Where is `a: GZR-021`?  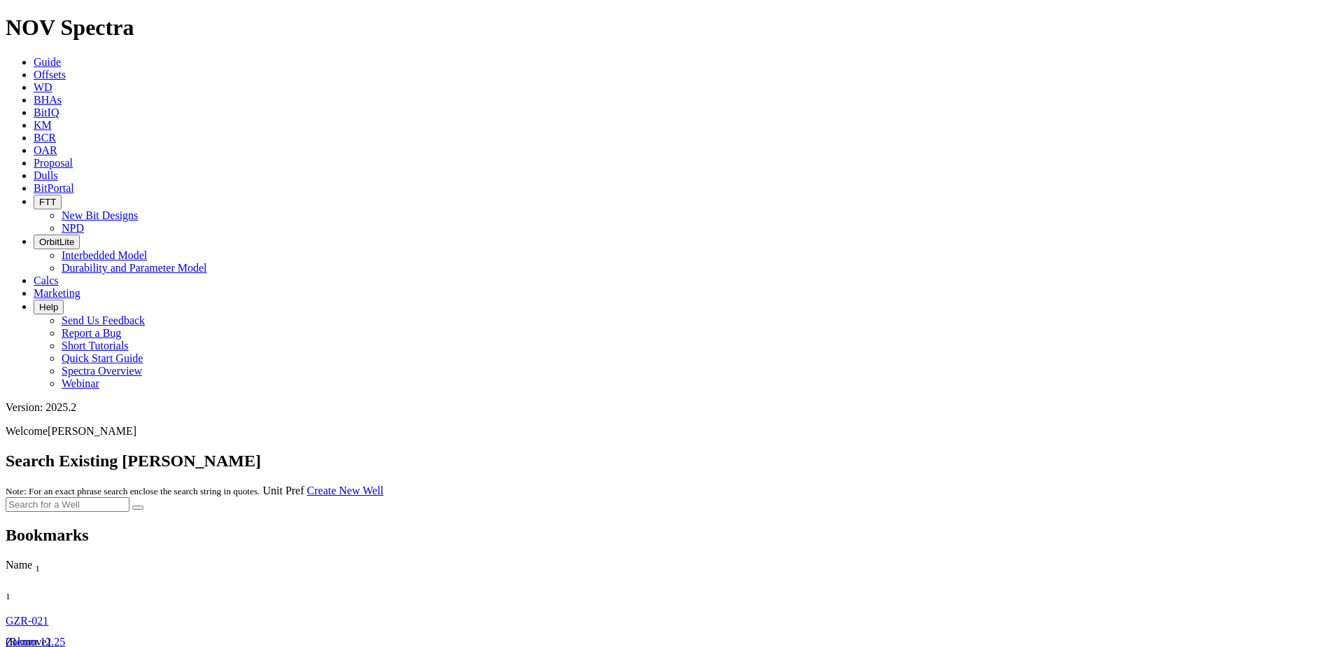 a: GZR-021 is located at coordinates (27, 620).